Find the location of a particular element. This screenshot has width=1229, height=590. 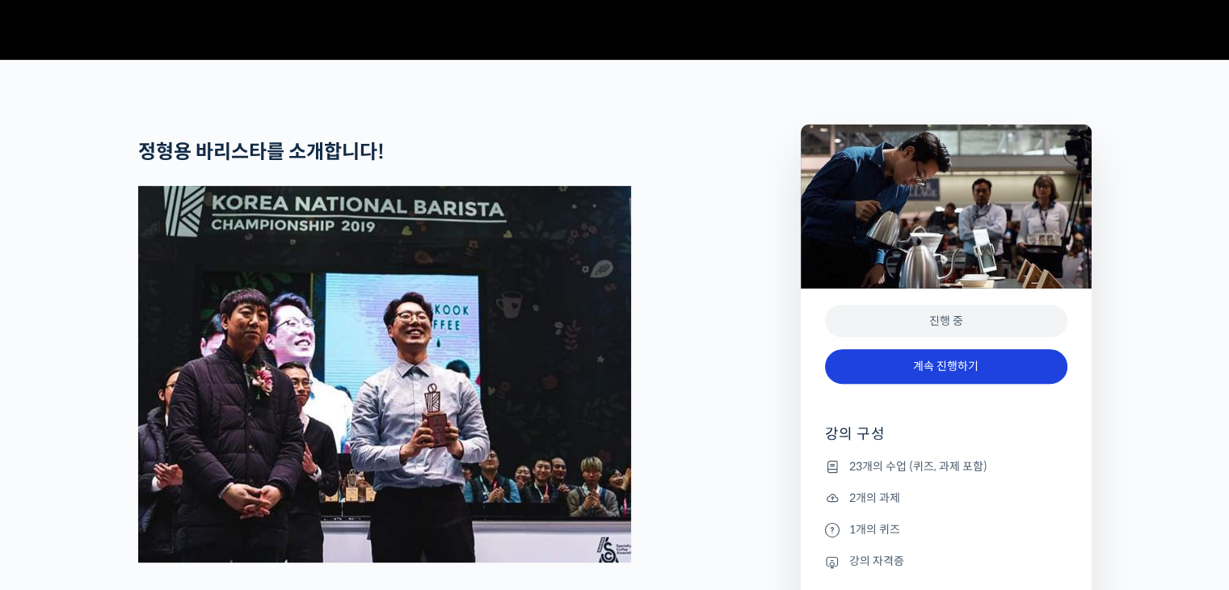

a: 대화 is located at coordinates (158, 476).